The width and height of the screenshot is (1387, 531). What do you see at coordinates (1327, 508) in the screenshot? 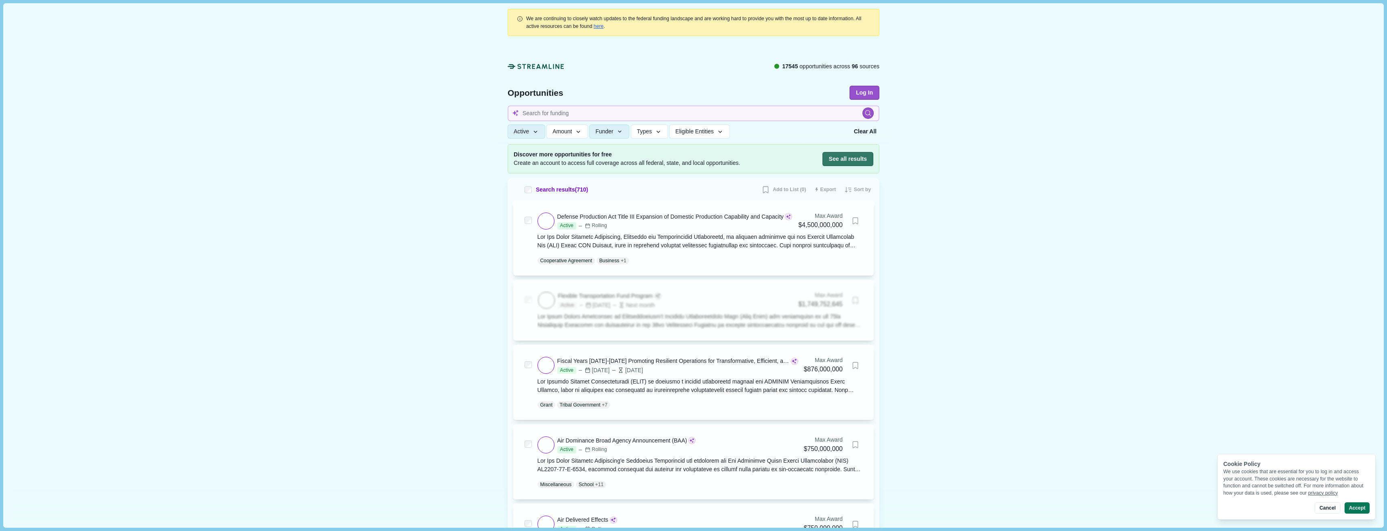
I see `button: Cancel` at bounding box center [1327, 508].